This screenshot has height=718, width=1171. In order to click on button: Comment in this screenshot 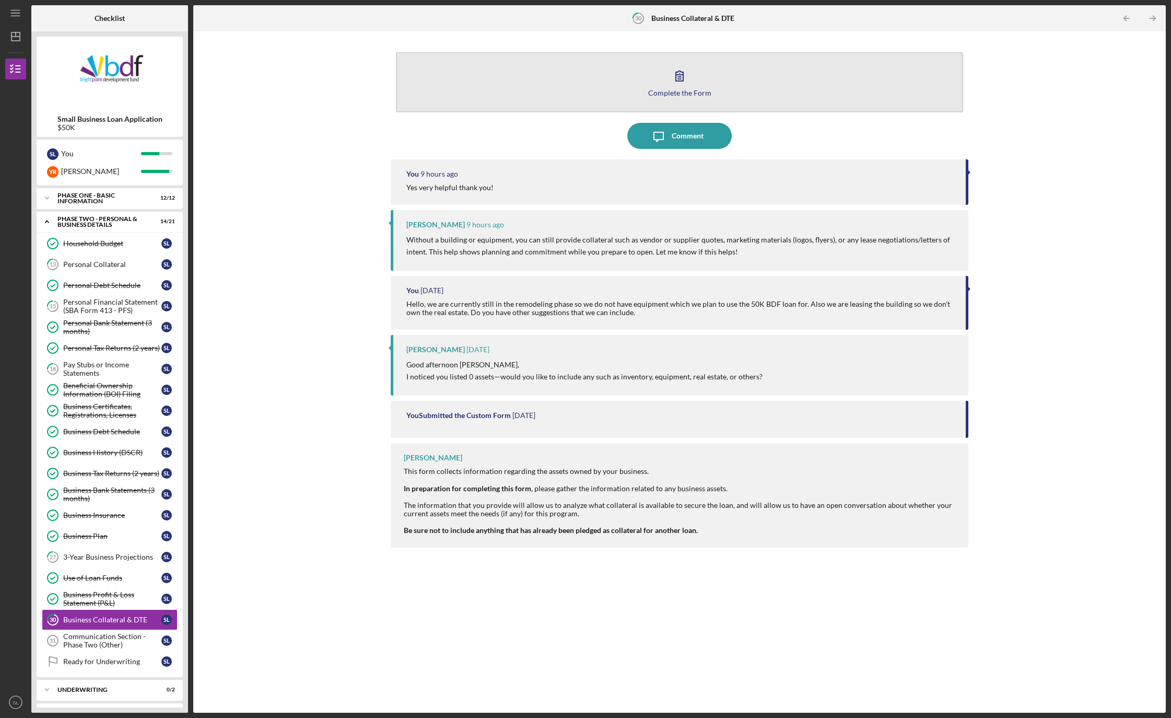, I will do `click(680, 136)`.